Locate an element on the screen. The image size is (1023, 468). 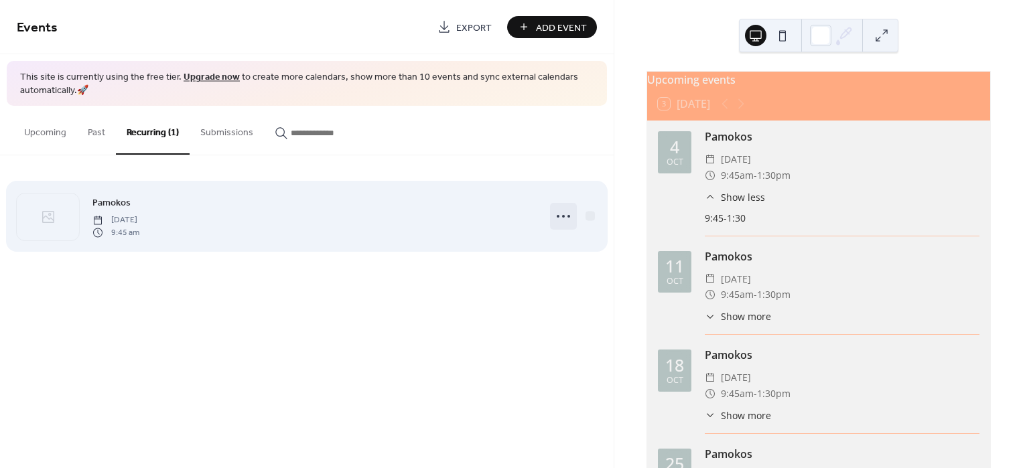
span: Export is located at coordinates (474, 27).